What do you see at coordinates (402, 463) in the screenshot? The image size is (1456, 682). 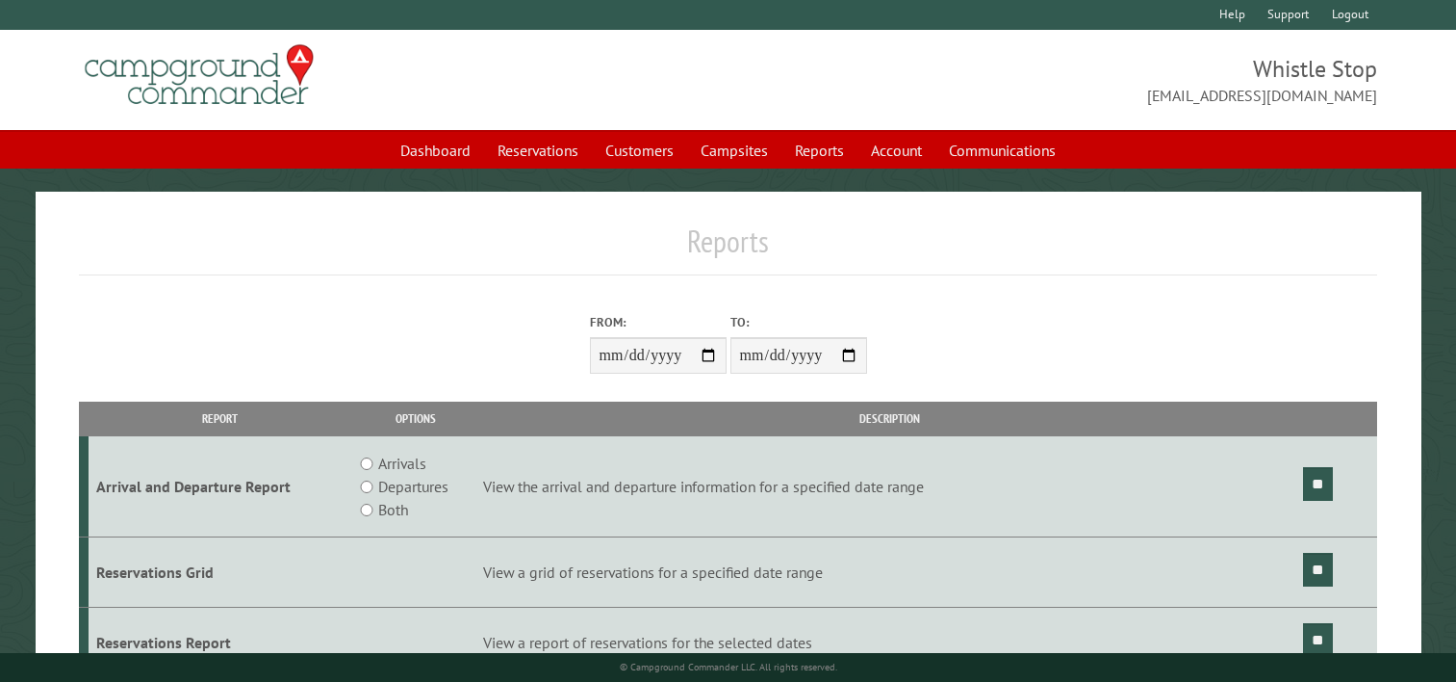 I see `label: Arrivals` at bounding box center [402, 463].